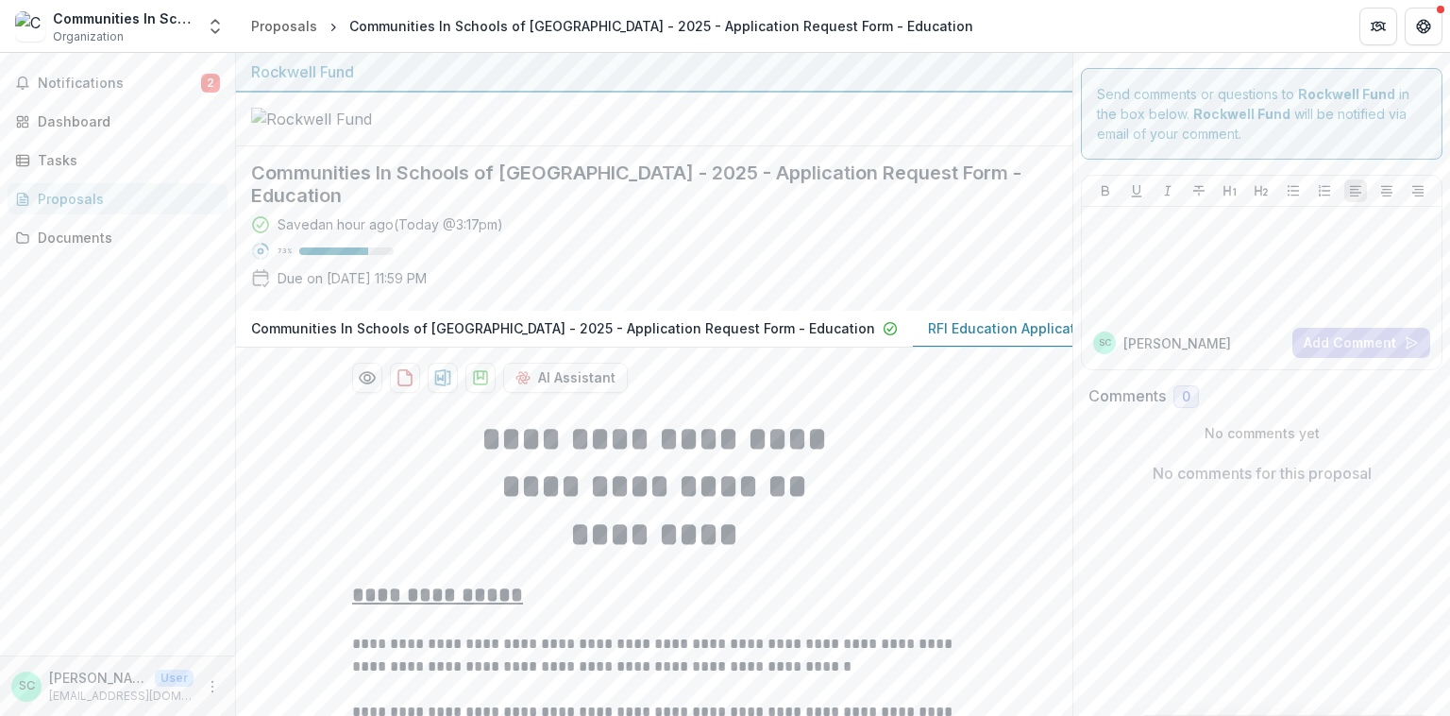 The width and height of the screenshot is (1450, 716). I want to click on a: Tasks, so click(117, 160).